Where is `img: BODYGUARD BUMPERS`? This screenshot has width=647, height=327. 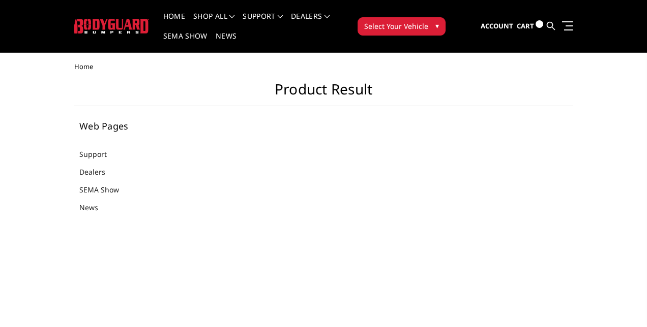 img: BODYGUARD BUMPERS is located at coordinates (111, 26).